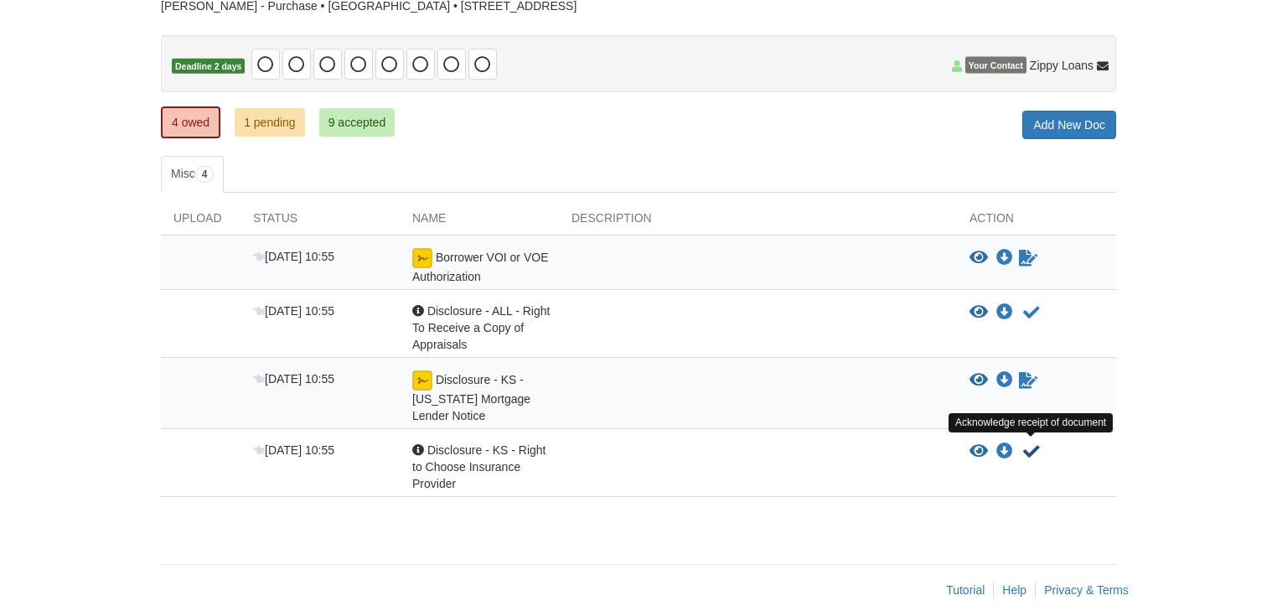  What do you see at coordinates (978, 312) in the screenshot?
I see `button: View Disclosure - ALL - Right To Receive a Copy of Appraisals` at bounding box center [978, 312].